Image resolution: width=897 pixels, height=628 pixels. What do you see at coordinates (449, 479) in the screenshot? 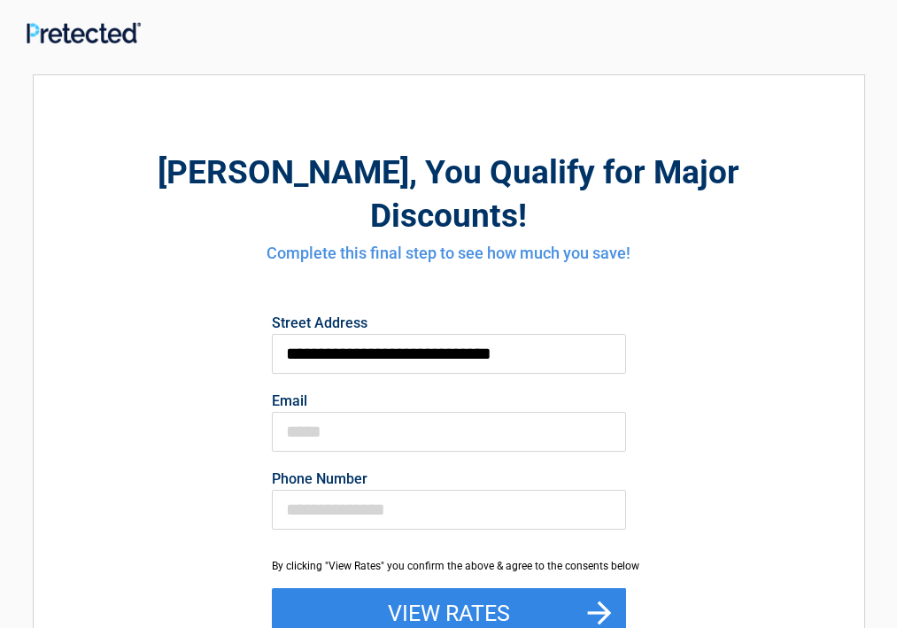
I see `label: Phone Number` at bounding box center [449, 479].